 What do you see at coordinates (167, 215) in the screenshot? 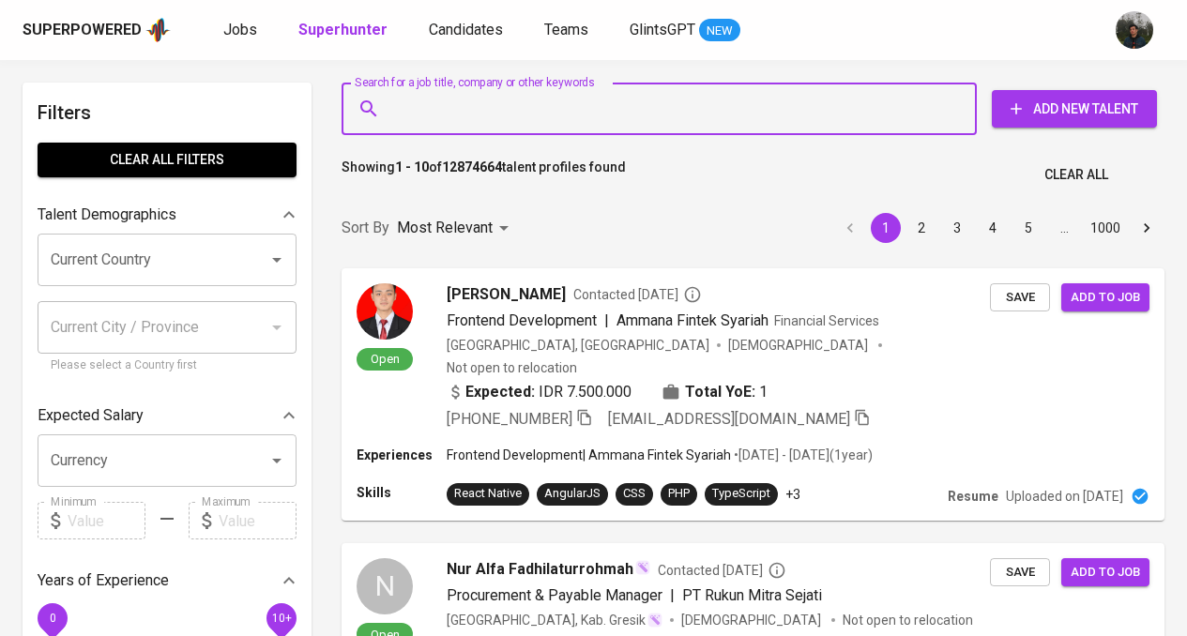
I see `div: Talent Demographics` at bounding box center [167, 215].